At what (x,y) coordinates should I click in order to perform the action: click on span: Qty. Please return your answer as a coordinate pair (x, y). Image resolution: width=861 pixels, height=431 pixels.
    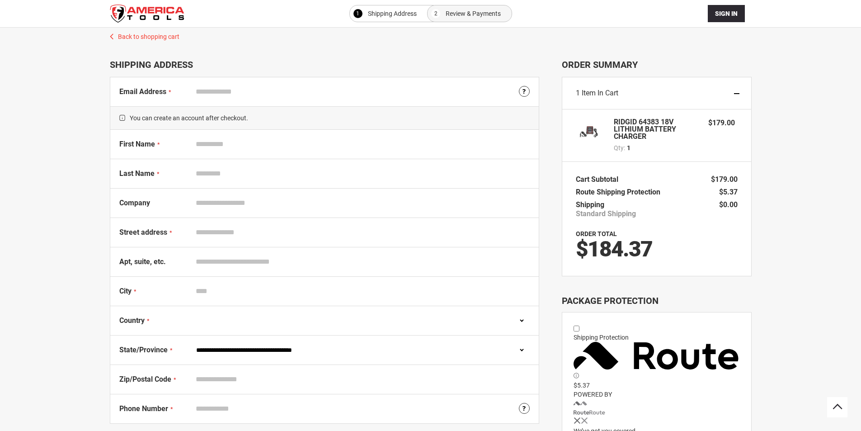
    Looking at the image, I should click on (619, 148).